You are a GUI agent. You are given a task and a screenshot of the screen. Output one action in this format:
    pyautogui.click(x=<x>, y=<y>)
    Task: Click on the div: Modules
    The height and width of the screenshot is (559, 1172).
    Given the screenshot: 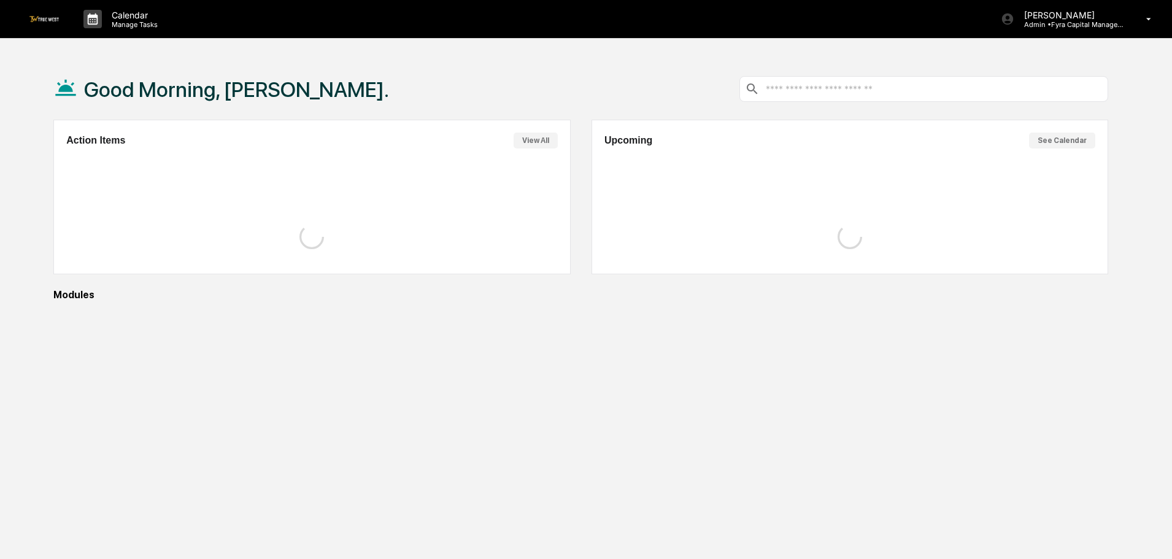 What is the action you would take?
    pyautogui.click(x=581, y=295)
    